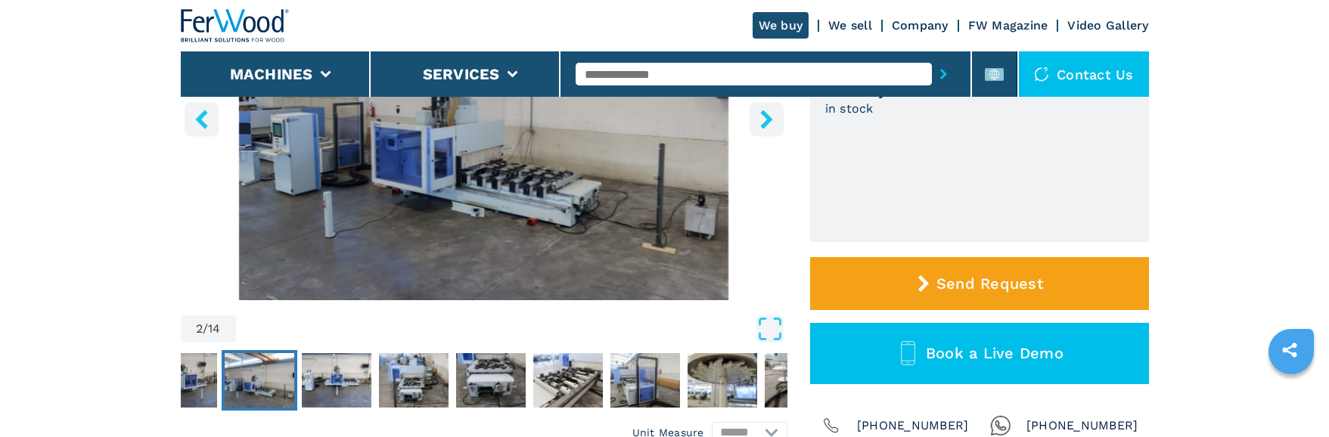 The height and width of the screenshot is (437, 1329). Describe the element at coordinates (995, 353) in the screenshot. I see `span: Book a Live Demo` at that location.